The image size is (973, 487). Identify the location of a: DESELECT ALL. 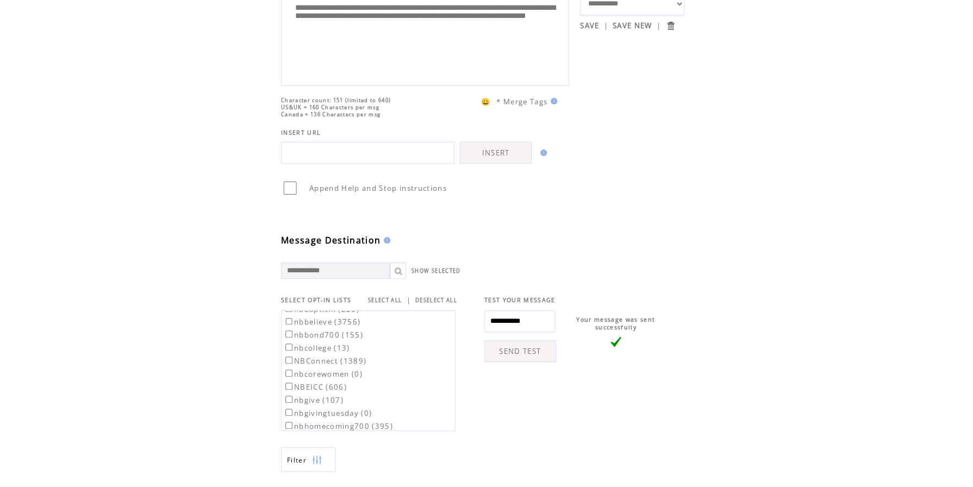
(436, 300).